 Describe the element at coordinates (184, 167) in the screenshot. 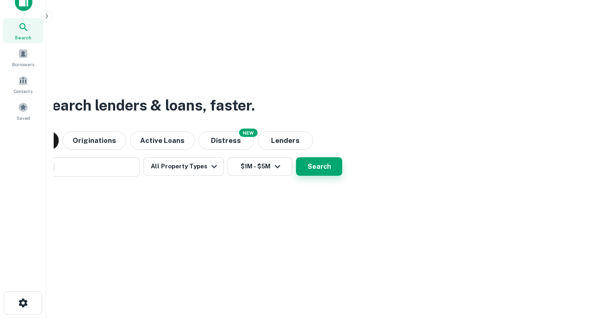

I see `button: All Property Types` at that location.